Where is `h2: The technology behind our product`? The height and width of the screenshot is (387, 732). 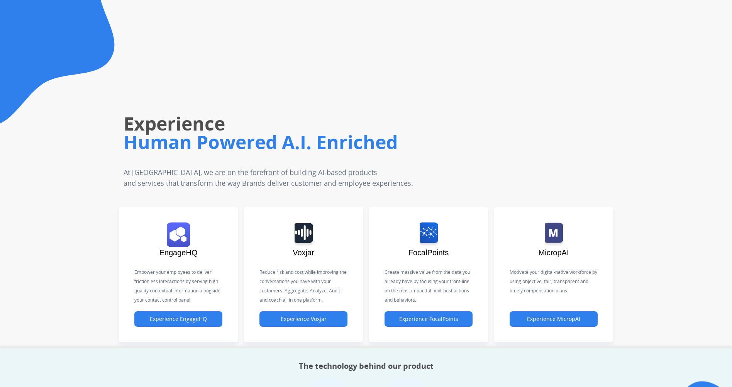 h2: The technology behind our product is located at coordinates (366, 366).